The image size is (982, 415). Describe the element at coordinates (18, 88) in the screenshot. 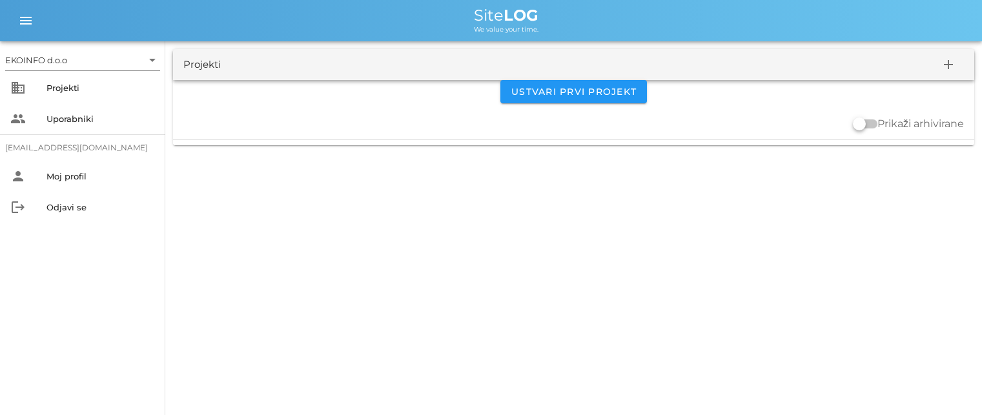

I see `i: business` at that location.